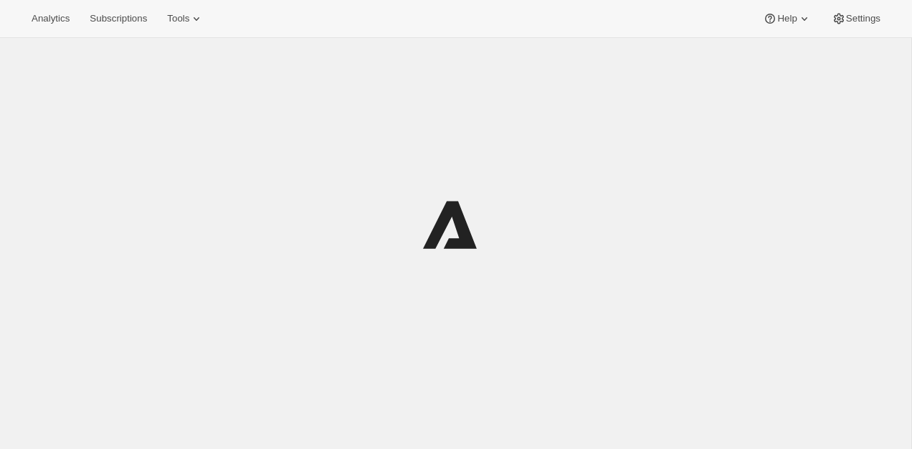  Describe the element at coordinates (50, 19) in the screenshot. I see `span: Analytics` at that location.